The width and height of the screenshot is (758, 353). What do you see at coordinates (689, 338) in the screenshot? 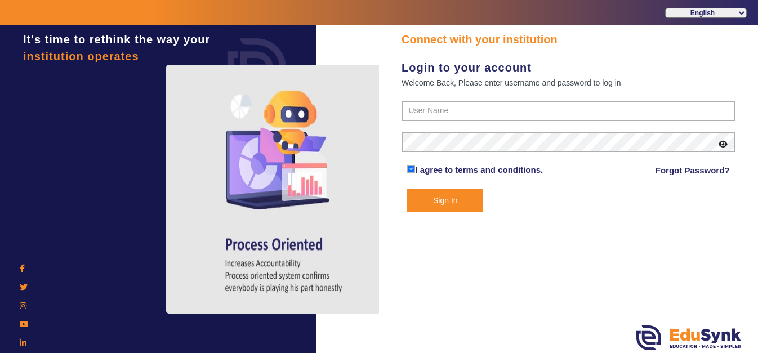
I see `img: edusynk.png` at bounding box center [689, 338].